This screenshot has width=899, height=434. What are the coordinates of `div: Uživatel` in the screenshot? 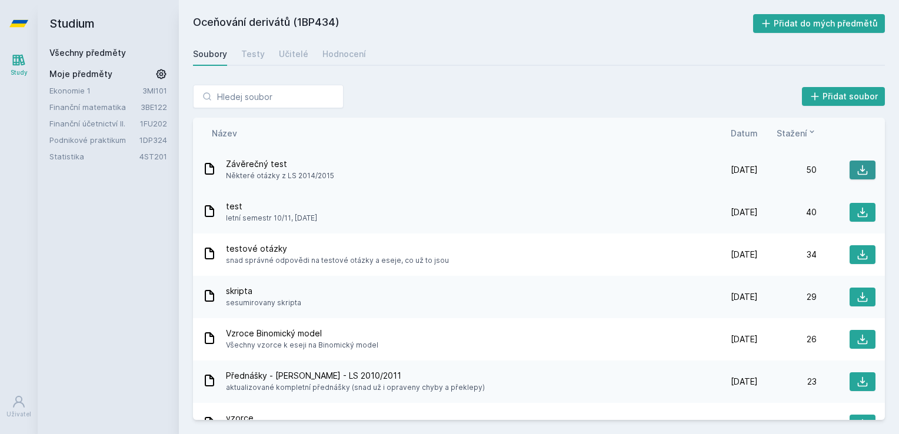 It's located at (19, 414).